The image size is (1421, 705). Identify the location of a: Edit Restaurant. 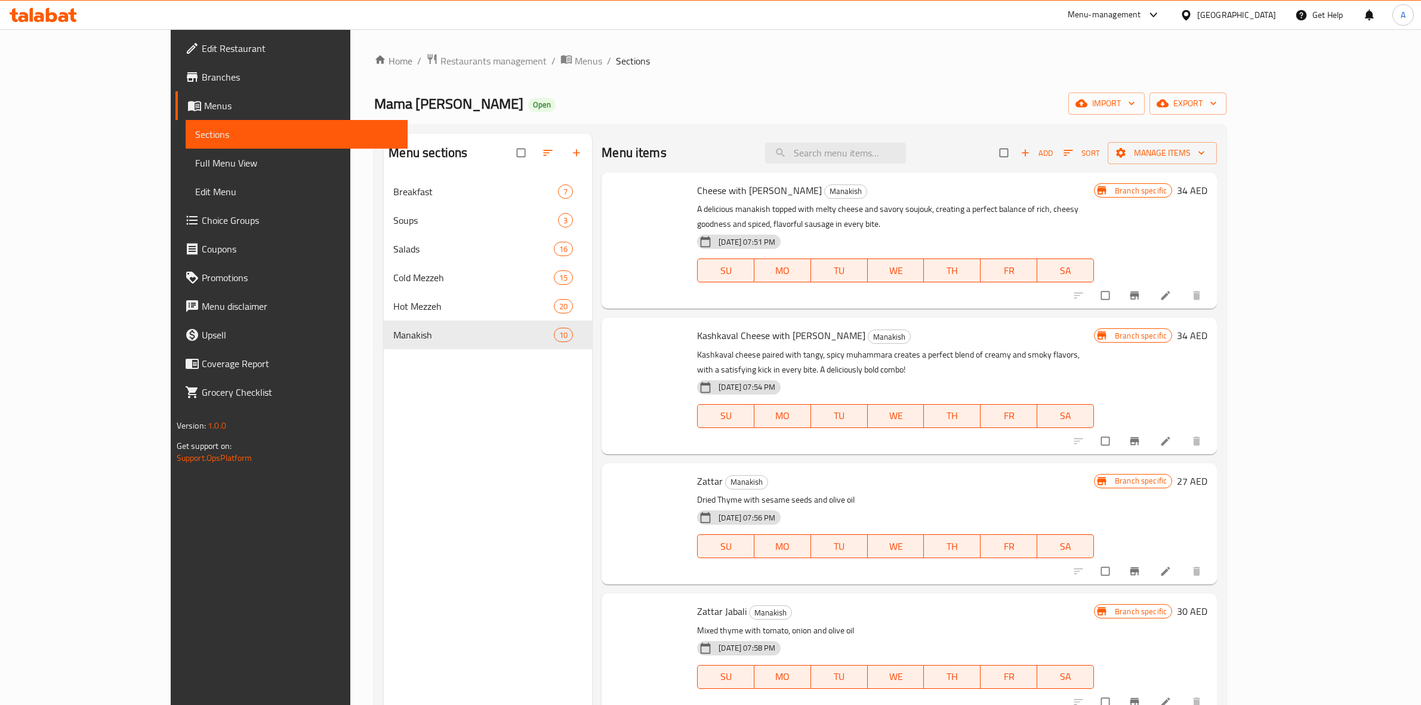
(292, 48).